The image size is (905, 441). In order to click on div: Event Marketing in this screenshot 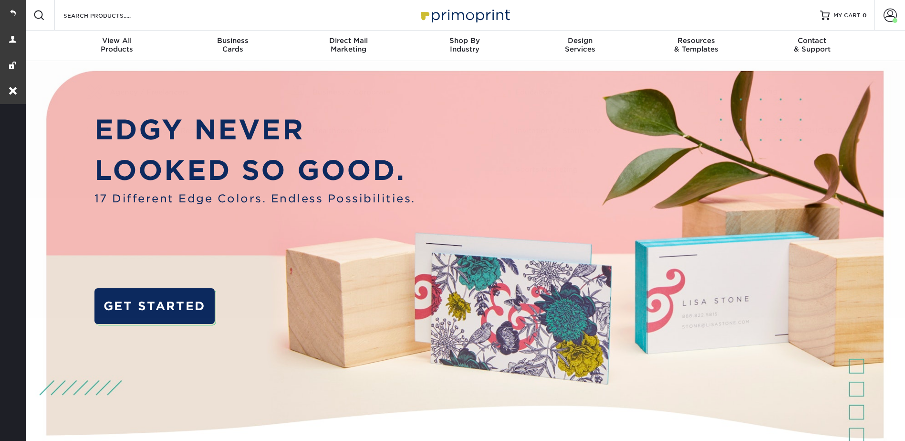, I will do `click(791, 91)`.